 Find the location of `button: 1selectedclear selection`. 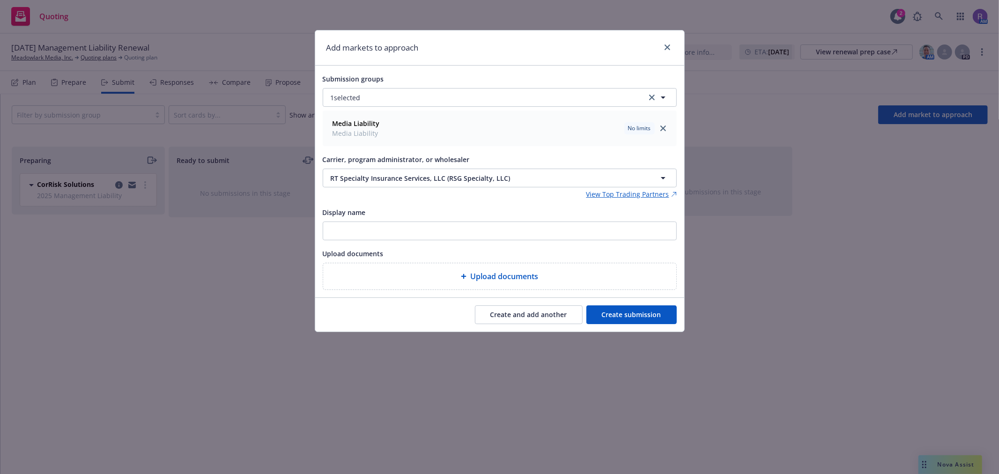

button: 1selectedclear selection is located at coordinates (500, 97).